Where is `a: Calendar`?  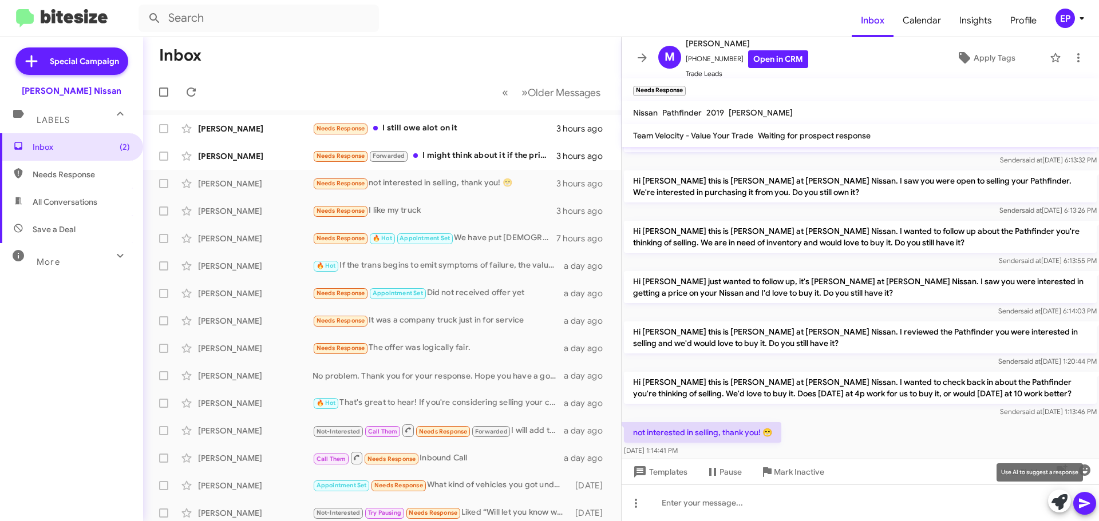
a: Calendar is located at coordinates (921, 21).